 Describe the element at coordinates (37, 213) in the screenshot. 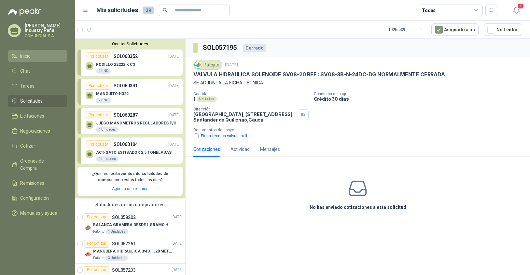

I see `a: Manuales y ayuda` at that location.